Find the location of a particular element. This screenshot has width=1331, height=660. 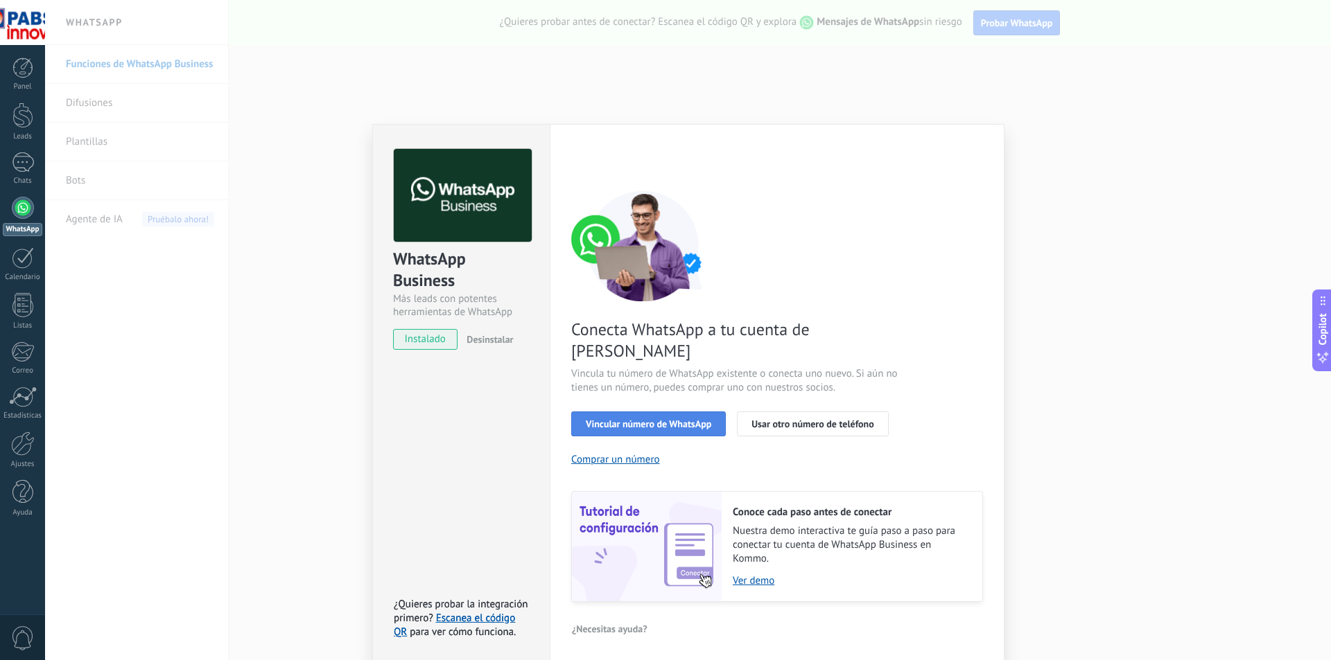

span: Copilot is located at coordinates (1322, 329).